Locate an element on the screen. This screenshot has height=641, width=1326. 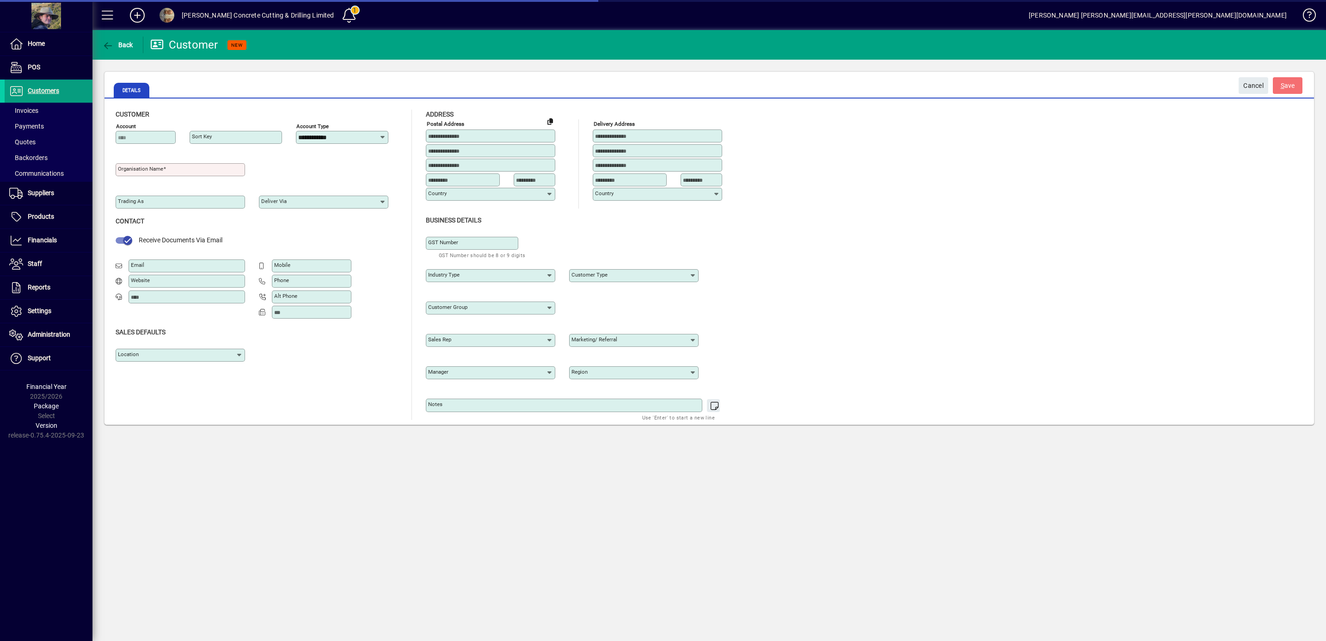
span: Cancel is located at coordinates (1253, 86).